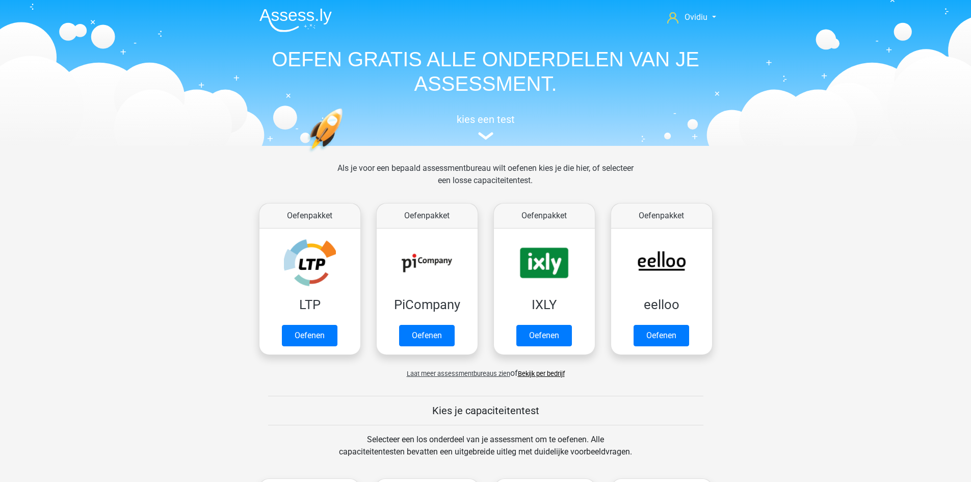 The height and width of the screenshot is (482, 971). What do you see at coordinates (344, 154) in the screenshot?
I see `img: oefenen` at bounding box center [344, 154].